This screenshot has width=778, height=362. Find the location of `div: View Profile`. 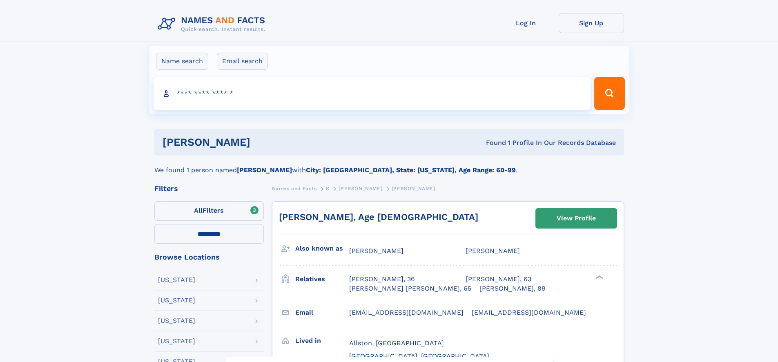

div: View Profile is located at coordinates (576, 218).